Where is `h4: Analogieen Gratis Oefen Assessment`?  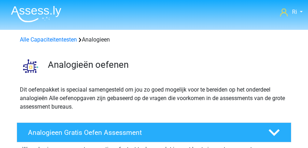 h4: Analogieen Gratis Oefen Assessment is located at coordinates (143, 132).